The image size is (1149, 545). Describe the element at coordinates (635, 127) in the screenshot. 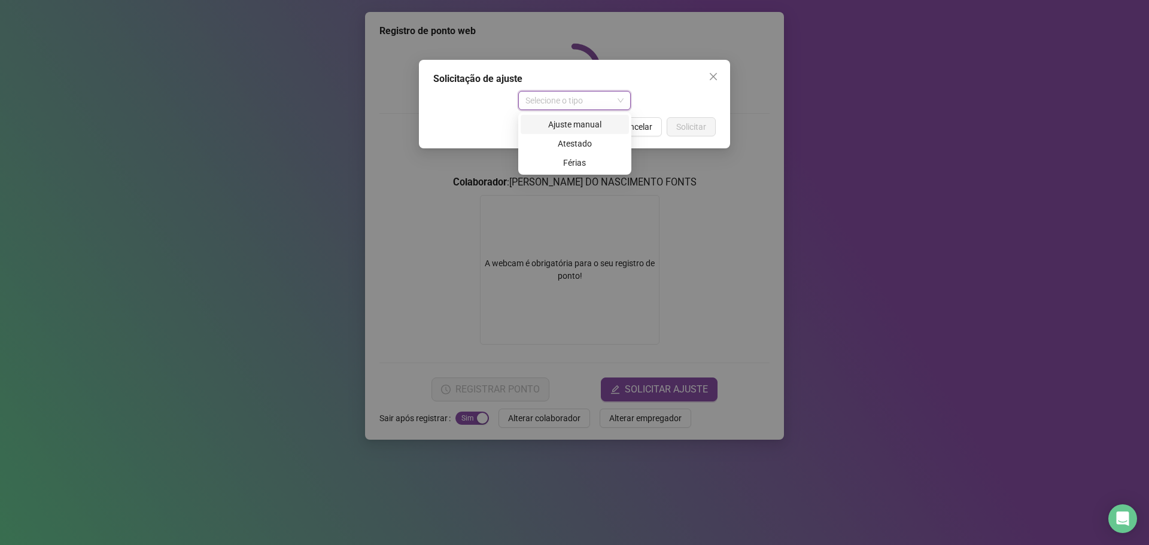

I see `span: Cancelar` at that location.